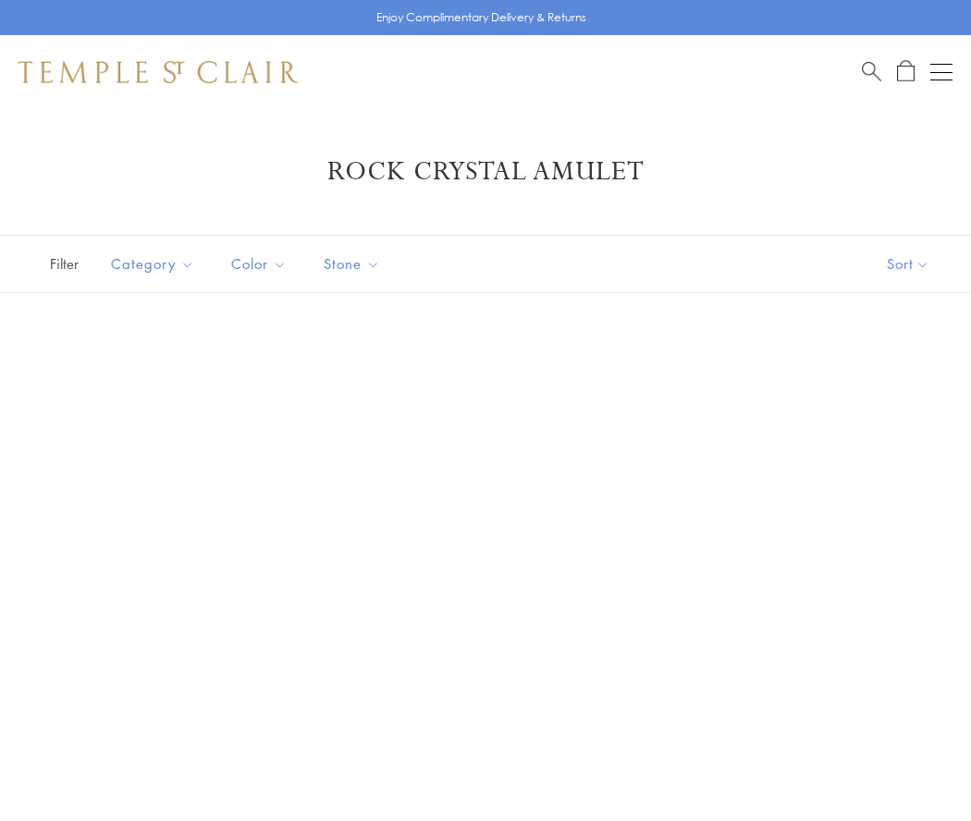 The image size is (971, 821). What do you see at coordinates (485, 172) in the screenshot?
I see `h1: Rock Crystal Amulet` at bounding box center [485, 172].